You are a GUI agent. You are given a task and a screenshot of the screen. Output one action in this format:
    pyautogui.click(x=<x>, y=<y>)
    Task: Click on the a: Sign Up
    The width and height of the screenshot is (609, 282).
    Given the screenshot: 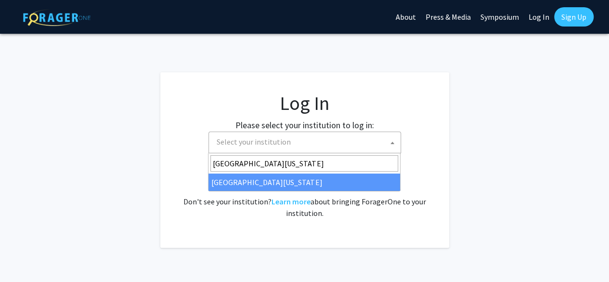 What is the action you would take?
    pyautogui.click(x=574, y=17)
    